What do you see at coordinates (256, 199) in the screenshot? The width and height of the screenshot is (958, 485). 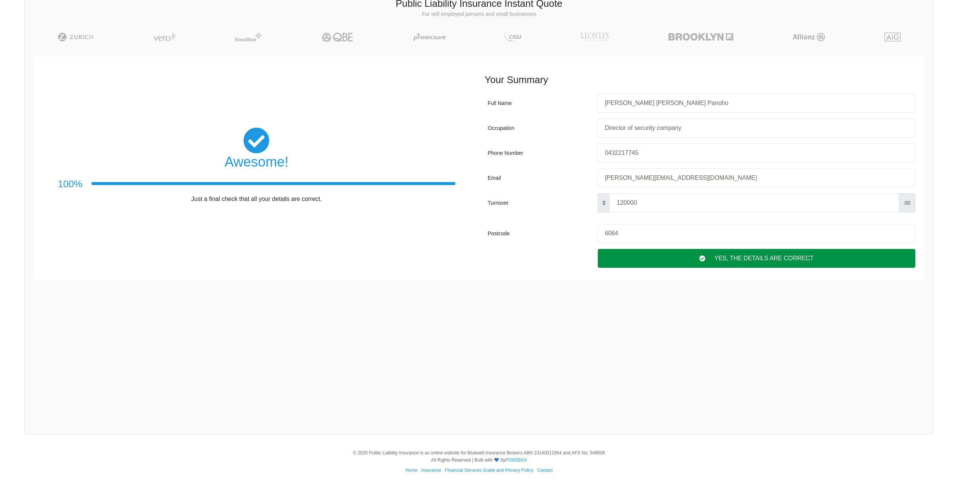 I see `p: Just a final check that all your details are correct.` at bounding box center [256, 199].